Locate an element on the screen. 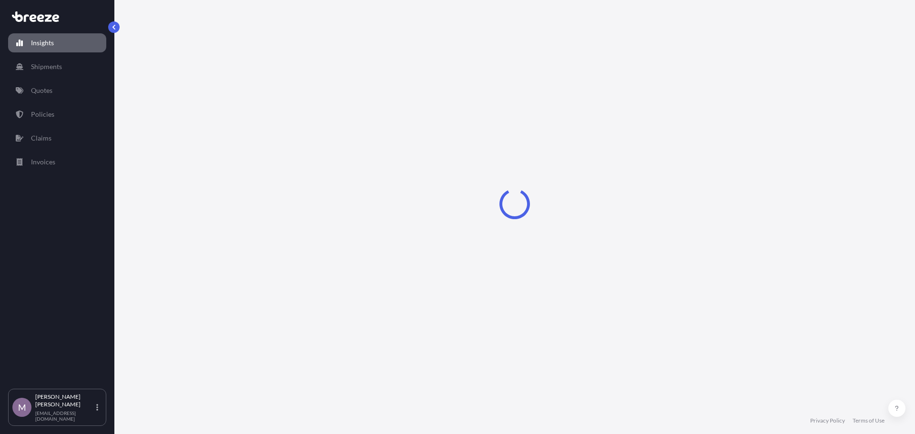 The height and width of the screenshot is (434, 915). a: Shipments is located at coordinates (57, 67).